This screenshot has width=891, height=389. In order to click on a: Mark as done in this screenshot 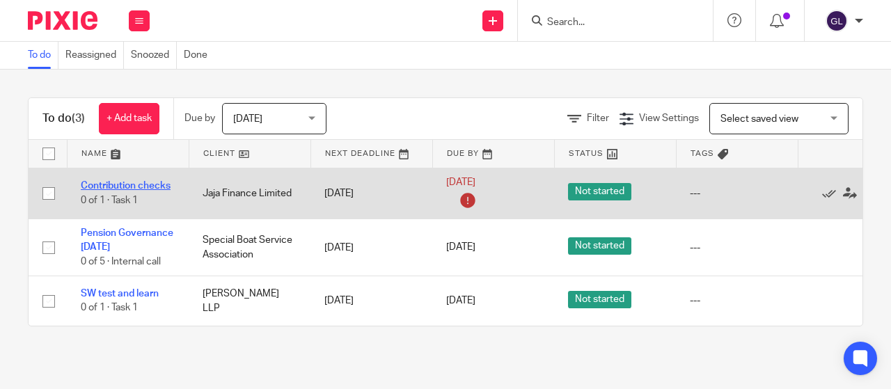, I will do `click(832, 193)`.